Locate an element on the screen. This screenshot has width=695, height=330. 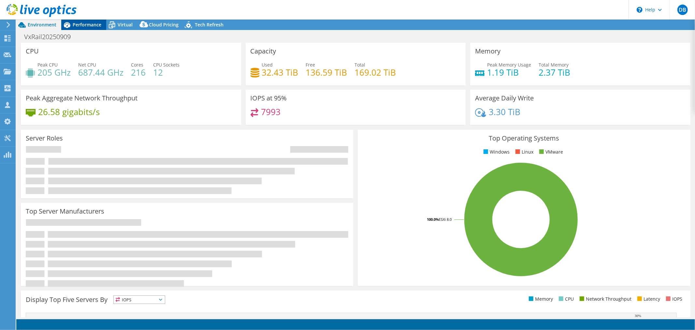
span: IOPS is located at coordinates (139, 299).